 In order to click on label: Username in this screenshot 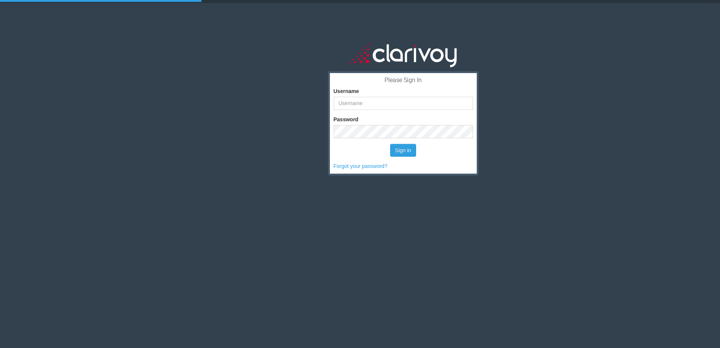, I will do `click(346, 91)`.